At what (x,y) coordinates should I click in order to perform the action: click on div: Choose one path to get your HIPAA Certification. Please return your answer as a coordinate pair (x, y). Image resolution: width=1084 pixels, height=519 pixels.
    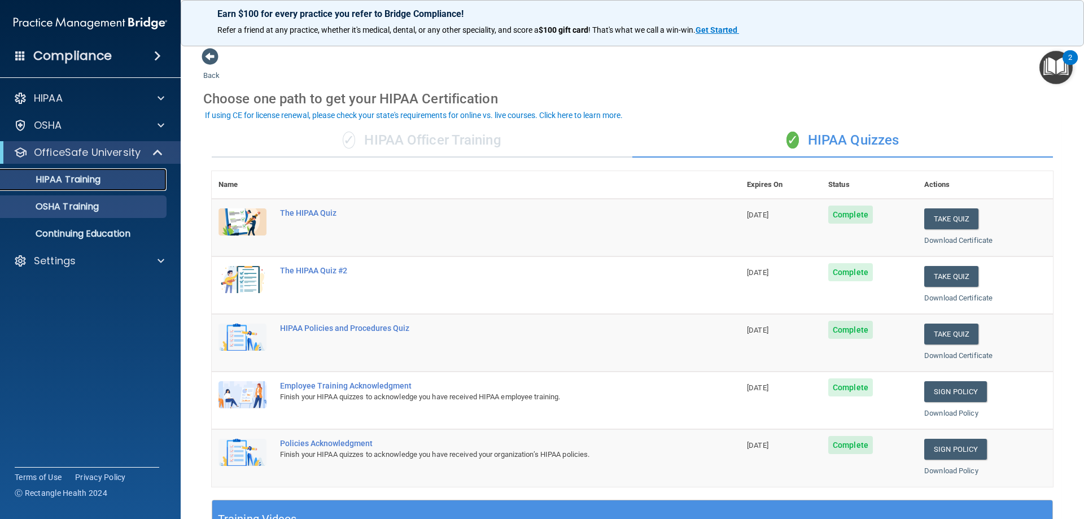
    Looking at the image, I should click on (632, 99).